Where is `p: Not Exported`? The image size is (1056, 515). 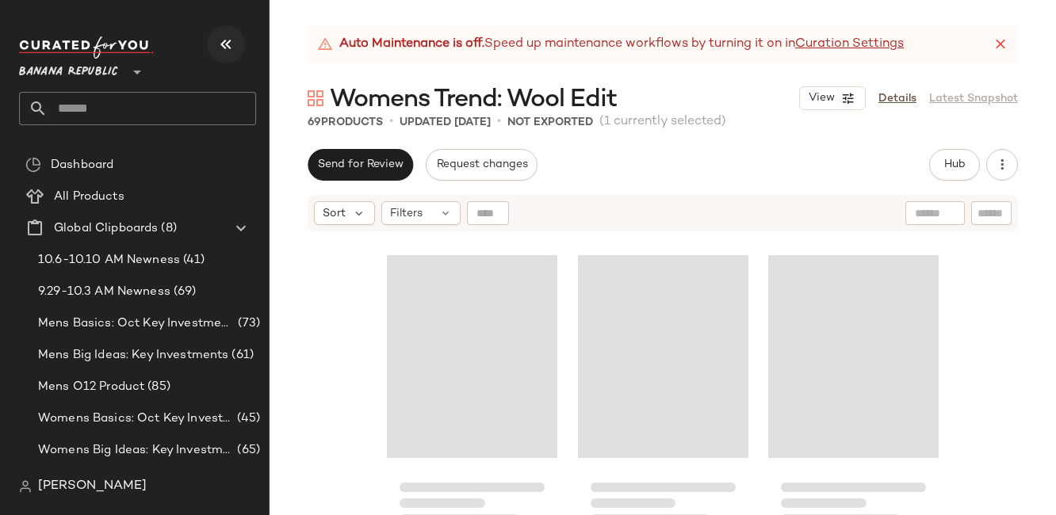 p: Not Exported is located at coordinates (550, 122).